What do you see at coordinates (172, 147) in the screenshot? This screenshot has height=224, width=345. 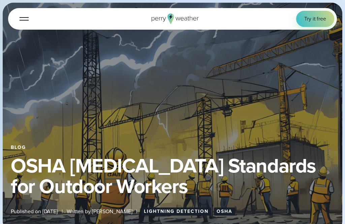 I see `div: Blog` at bounding box center [172, 147].